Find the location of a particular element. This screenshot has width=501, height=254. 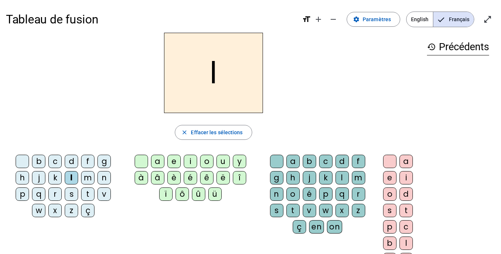

span: Effacer les sélections is located at coordinates (216, 132).